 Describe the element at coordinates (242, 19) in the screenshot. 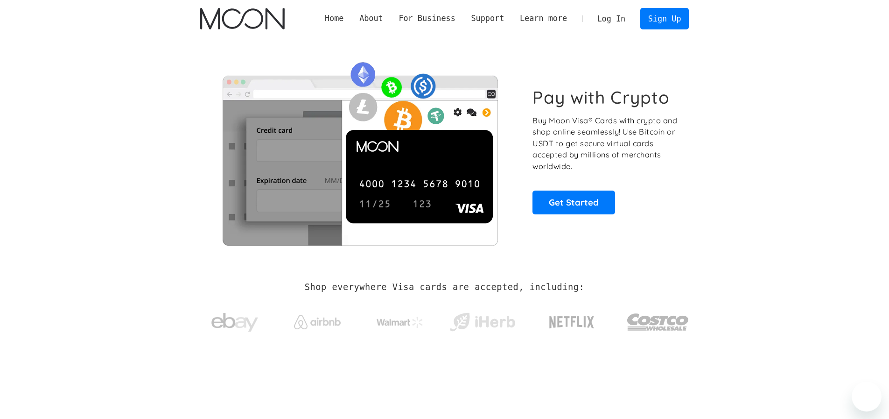

I see `a: home` at that location.